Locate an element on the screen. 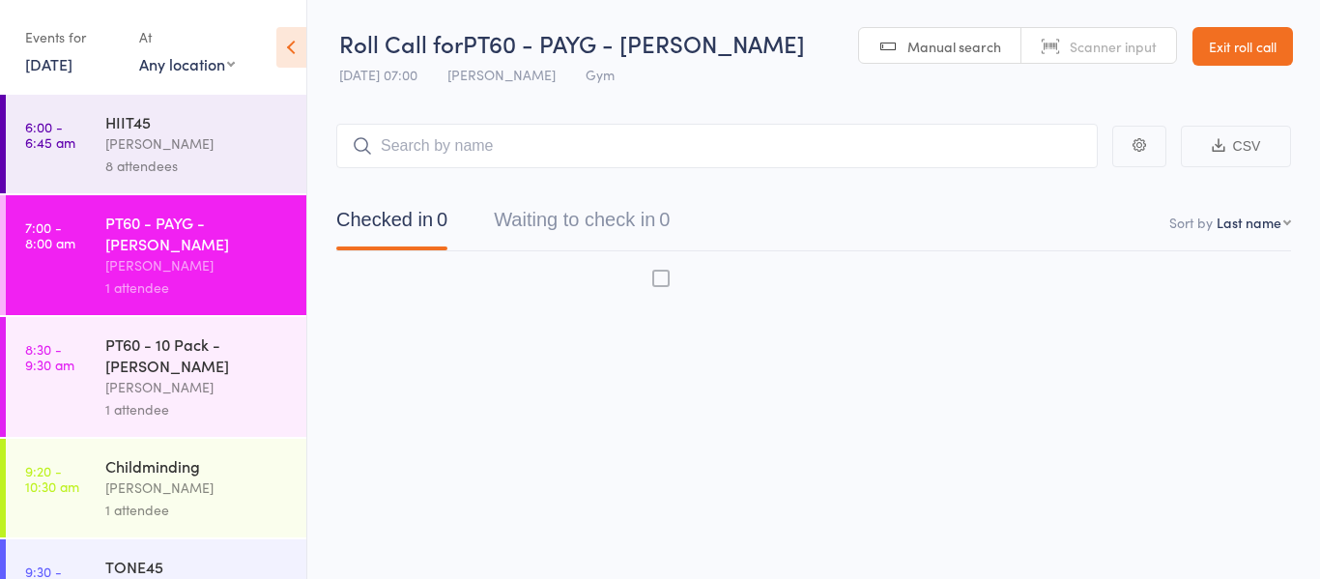 The height and width of the screenshot is (579, 1320). button: Waiting to check in0 is located at coordinates (582, 224).